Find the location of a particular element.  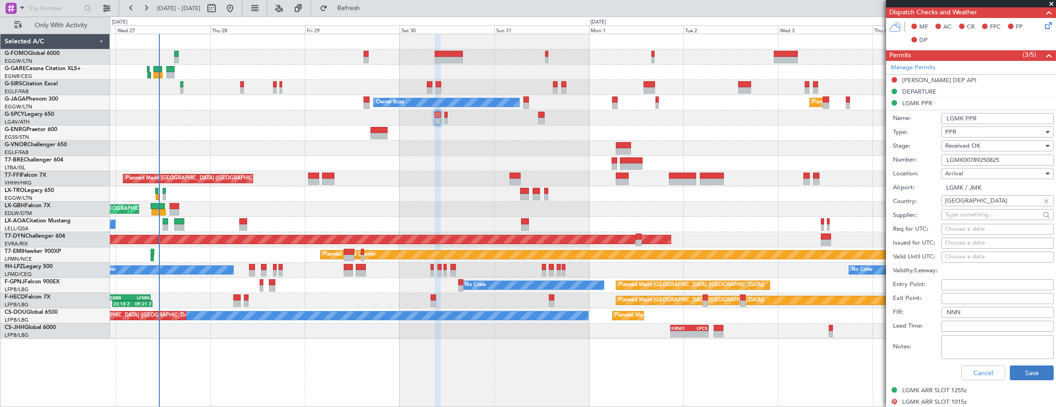

a: F-GPNJFalcon 900EX is located at coordinates (32, 282).